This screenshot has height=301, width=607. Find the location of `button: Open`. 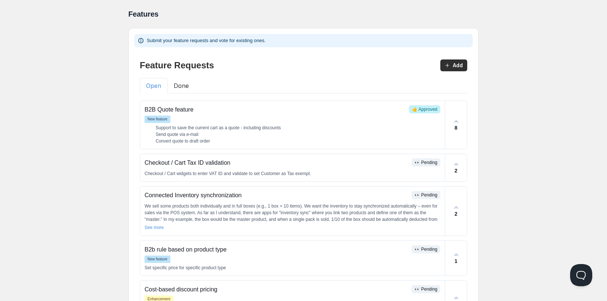

button: Open is located at coordinates (153, 86).